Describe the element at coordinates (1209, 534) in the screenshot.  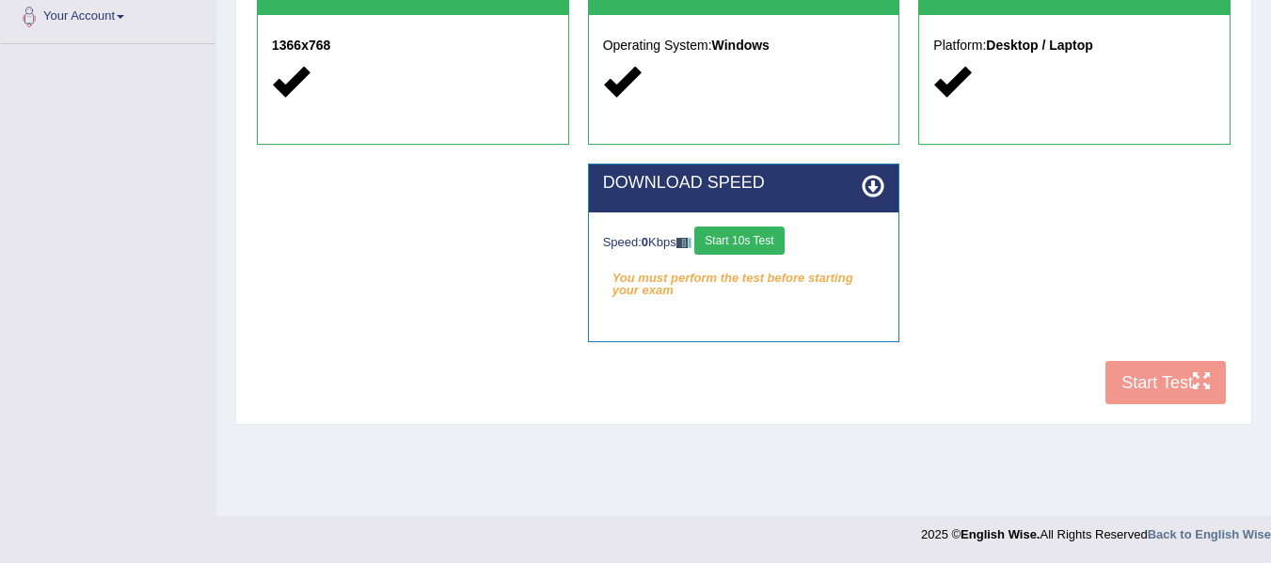
I see `a: Back to English Wise` at that location.